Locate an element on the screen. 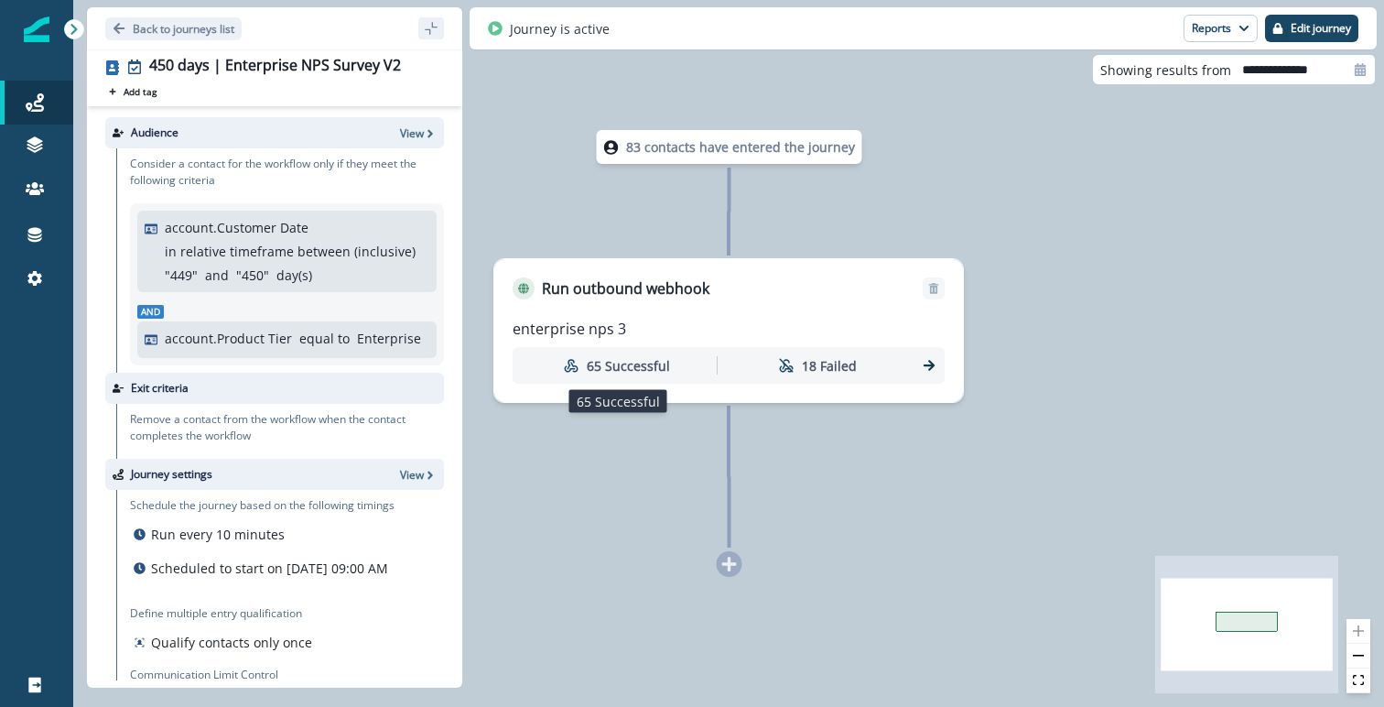  g: Edge from 3470af71-d02b-49a9-b920-98a1191edcda to node-add-under-50bc9a66-7165-432c-907d-8ea5b9a9... is located at coordinates (729, 476).